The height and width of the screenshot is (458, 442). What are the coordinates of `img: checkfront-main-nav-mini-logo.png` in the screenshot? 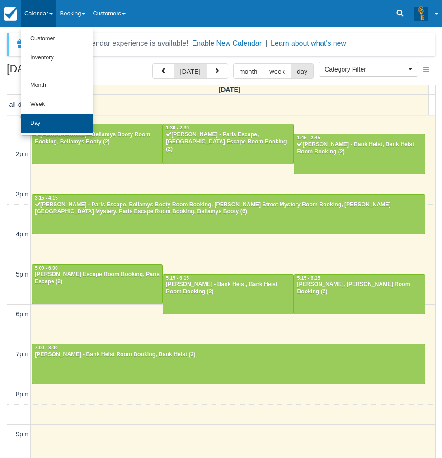 It's located at (10, 14).